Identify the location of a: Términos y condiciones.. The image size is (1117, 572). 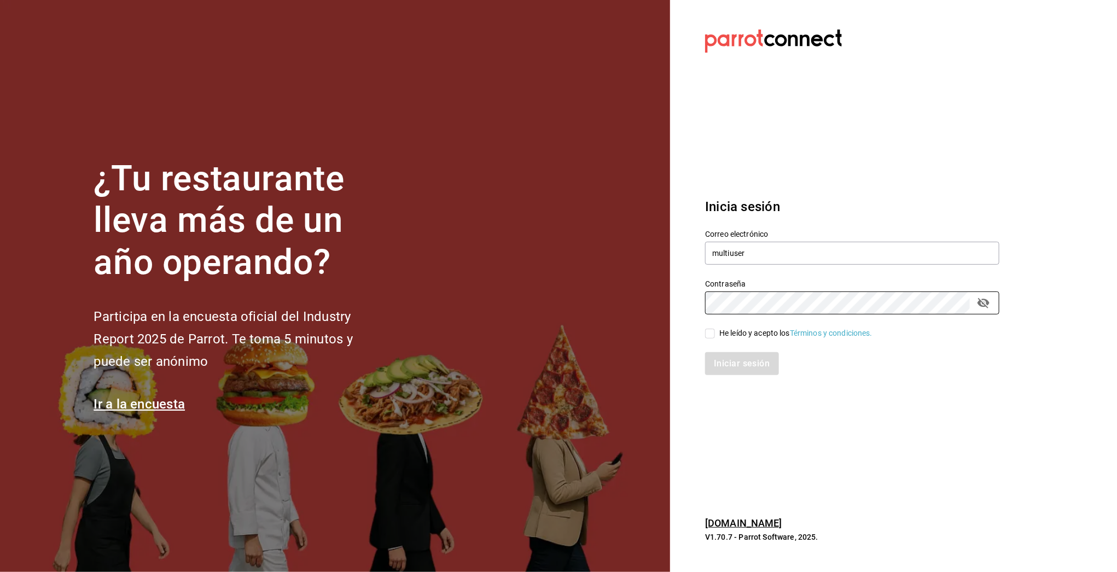
(831, 333).